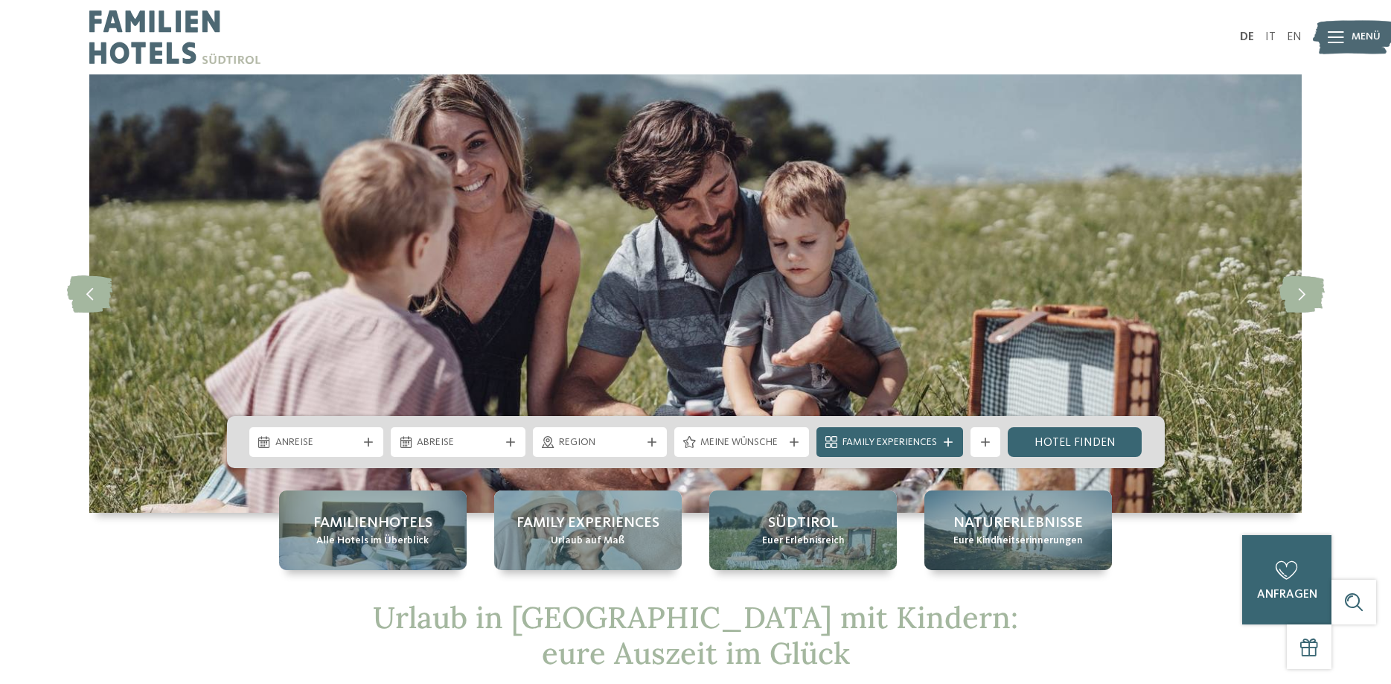 The width and height of the screenshot is (1391, 684). I want to click on a: Hotel finden, so click(1075, 442).